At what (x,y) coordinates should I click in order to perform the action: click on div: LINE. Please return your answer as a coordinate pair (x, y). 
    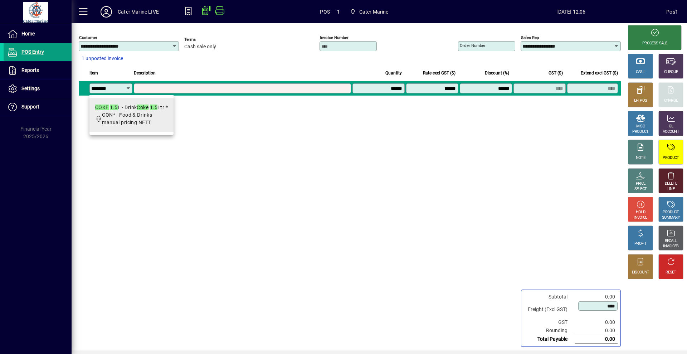
    Looking at the image, I should click on (671, 189).